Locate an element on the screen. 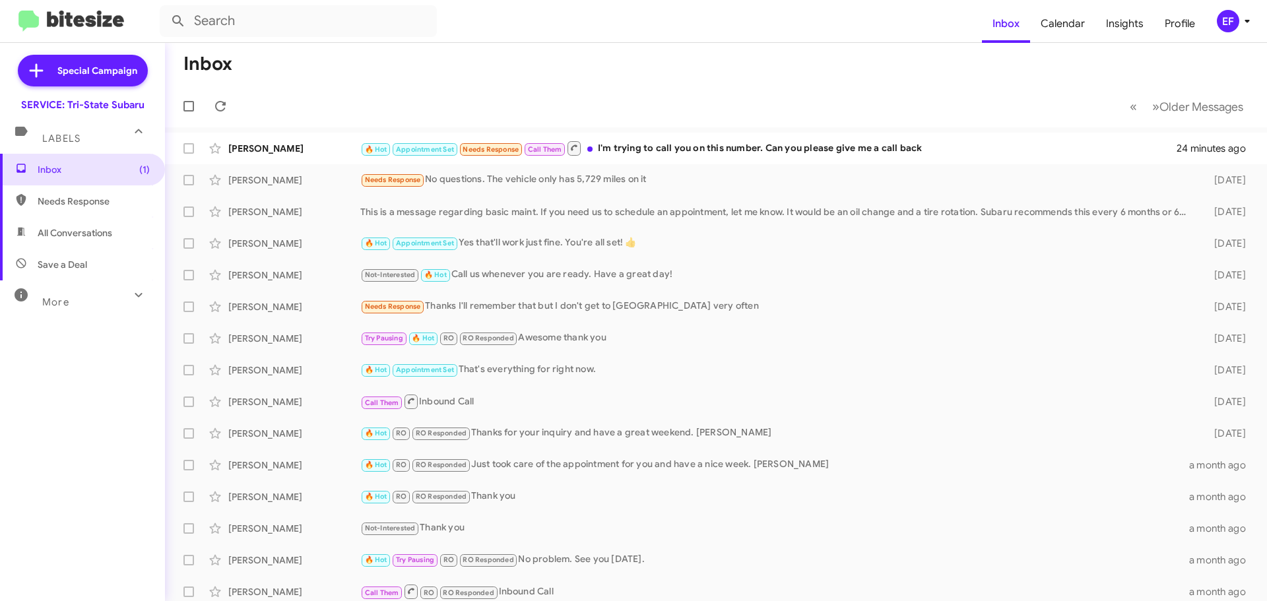 The image size is (1267, 601). a: Insights is located at coordinates (1125, 24).